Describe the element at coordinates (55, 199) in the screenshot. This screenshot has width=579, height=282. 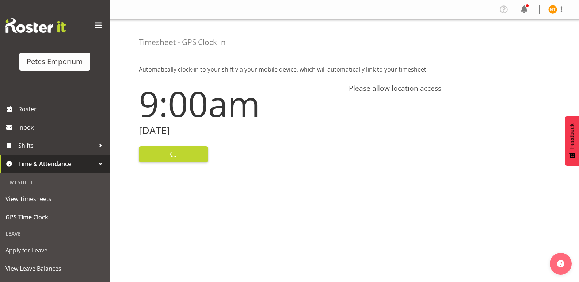
I see `a: View Timesheets` at that location.